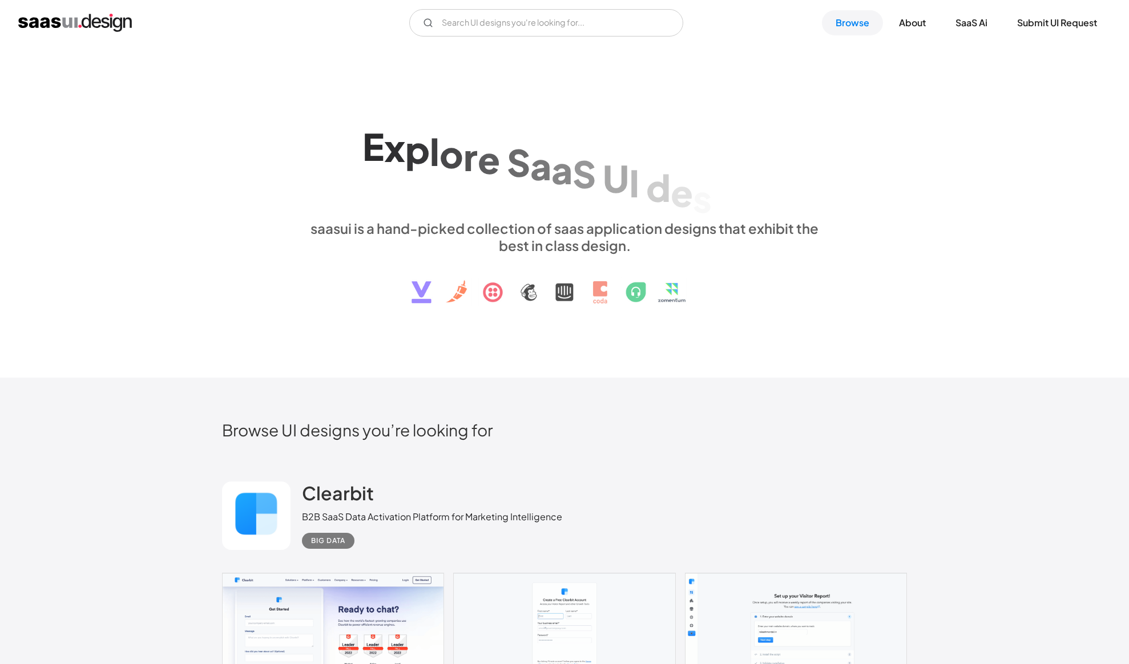  What do you see at coordinates (634, 182) in the screenshot?
I see `div: I` at bounding box center [634, 182].